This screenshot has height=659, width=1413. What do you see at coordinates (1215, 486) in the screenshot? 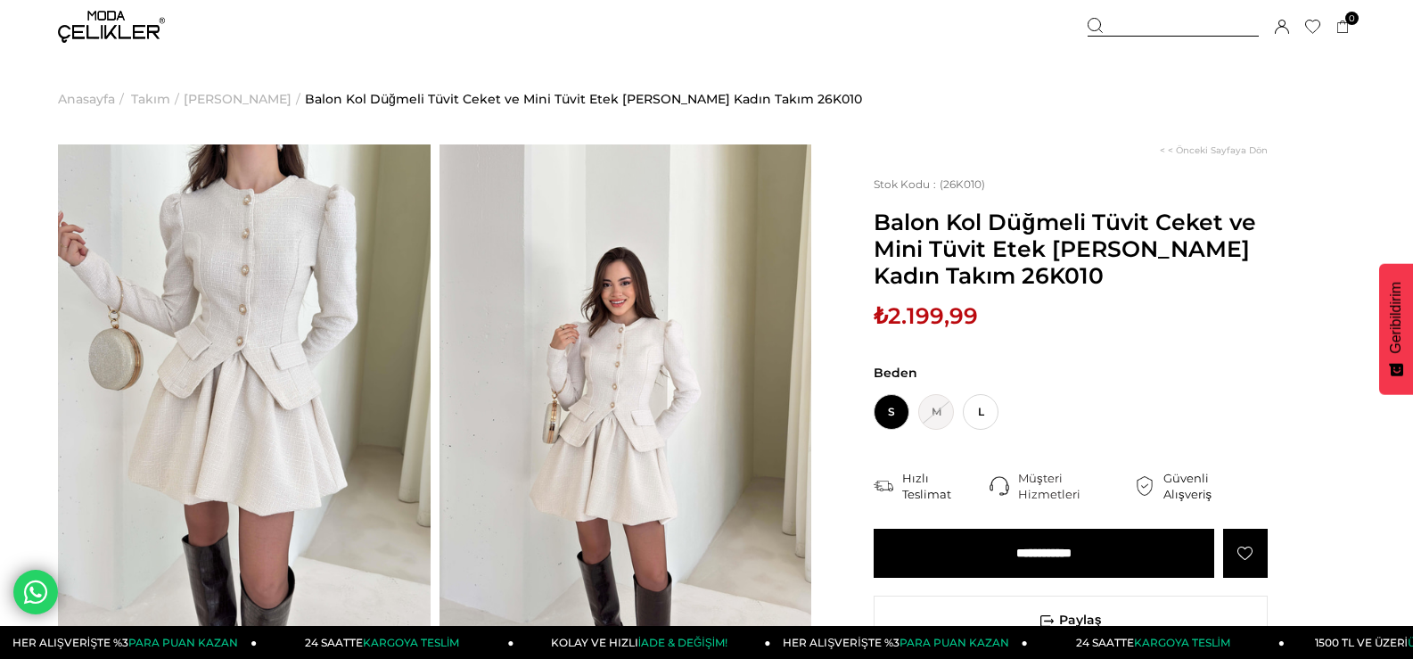
I see `div: Güvenli Alışveriş` at bounding box center [1215, 486].